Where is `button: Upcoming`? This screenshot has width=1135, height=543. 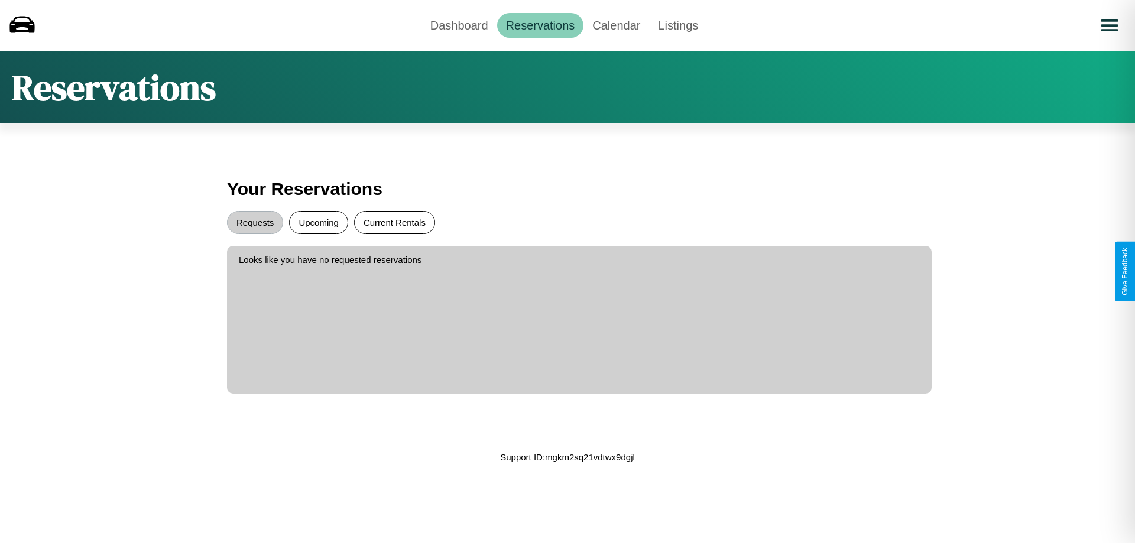 button: Upcoming is located at coordinates (318, 222).